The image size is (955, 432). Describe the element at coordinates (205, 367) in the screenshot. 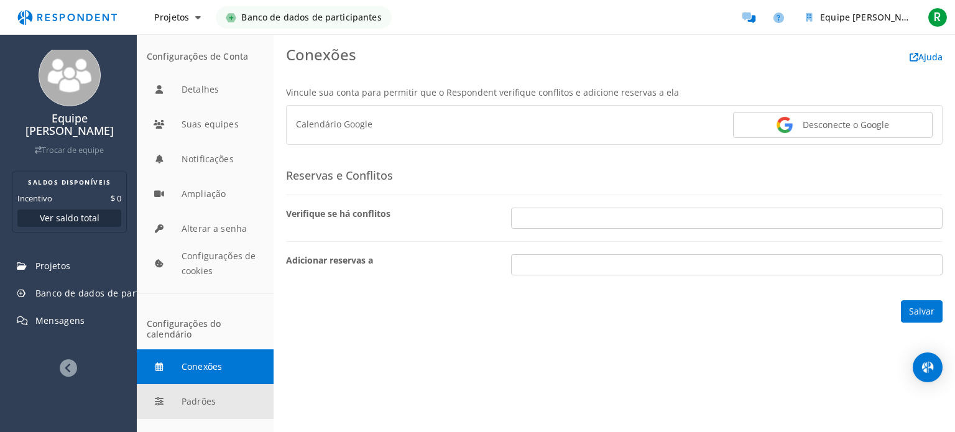

I see `button: Conexões` at that location.